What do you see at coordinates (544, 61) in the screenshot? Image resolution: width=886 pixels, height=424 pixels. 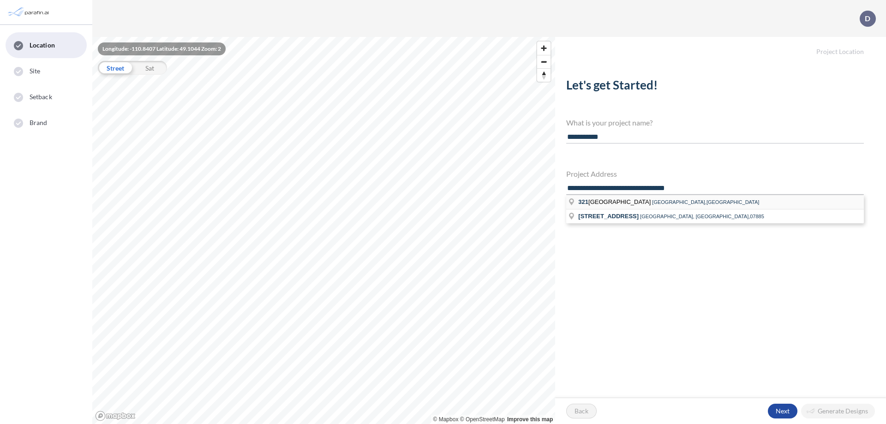 I see `button: Zoom out` at bounding box center [544, 61].